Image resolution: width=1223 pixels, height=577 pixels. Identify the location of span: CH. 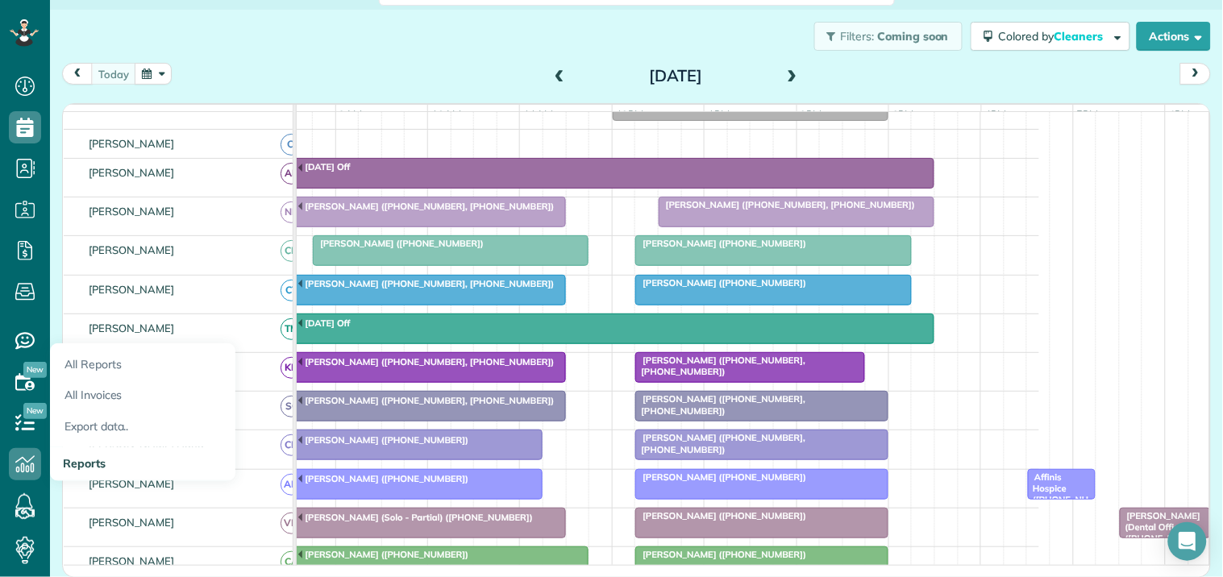
(291, 445).